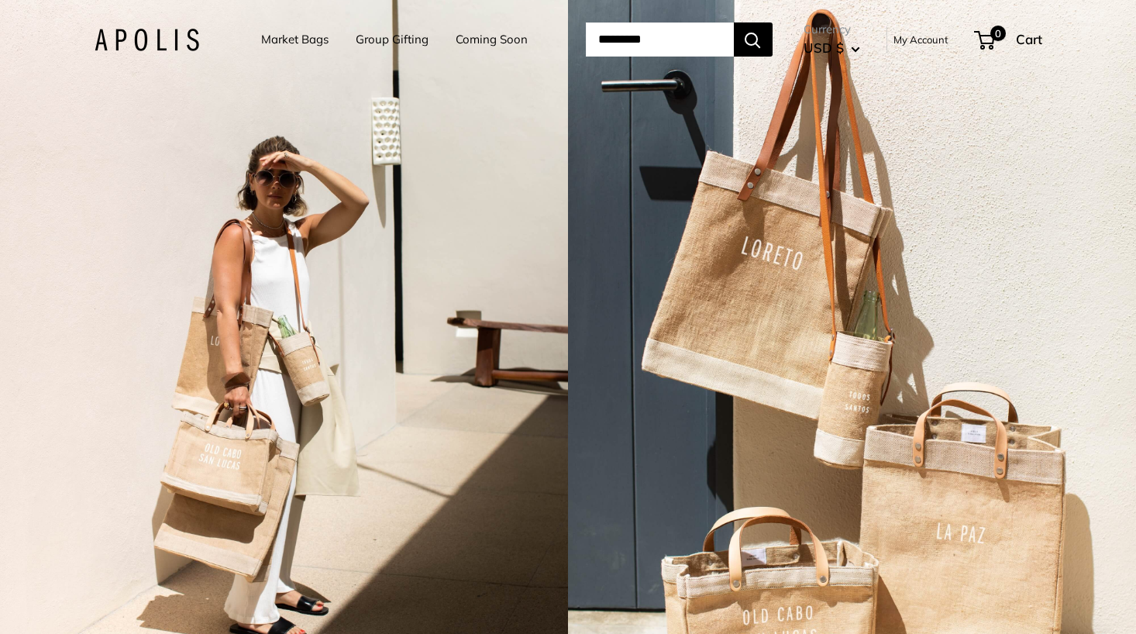 The height and width of the screenshot is (634, 1136). Describe the element at coordinates (832, 29) in the screenshot. I see `span: Currency` at that location.